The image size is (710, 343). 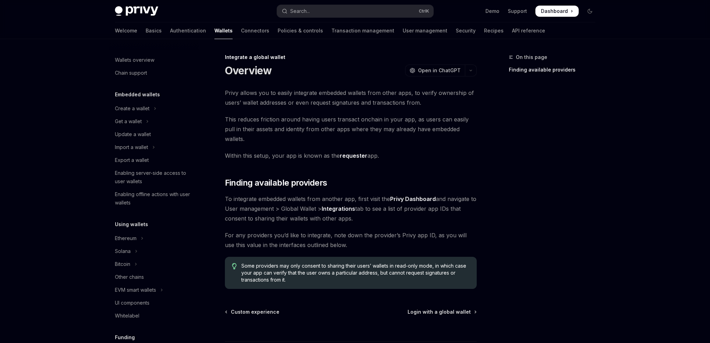 I want to click on div: Solana, so click(x=123, y=251).